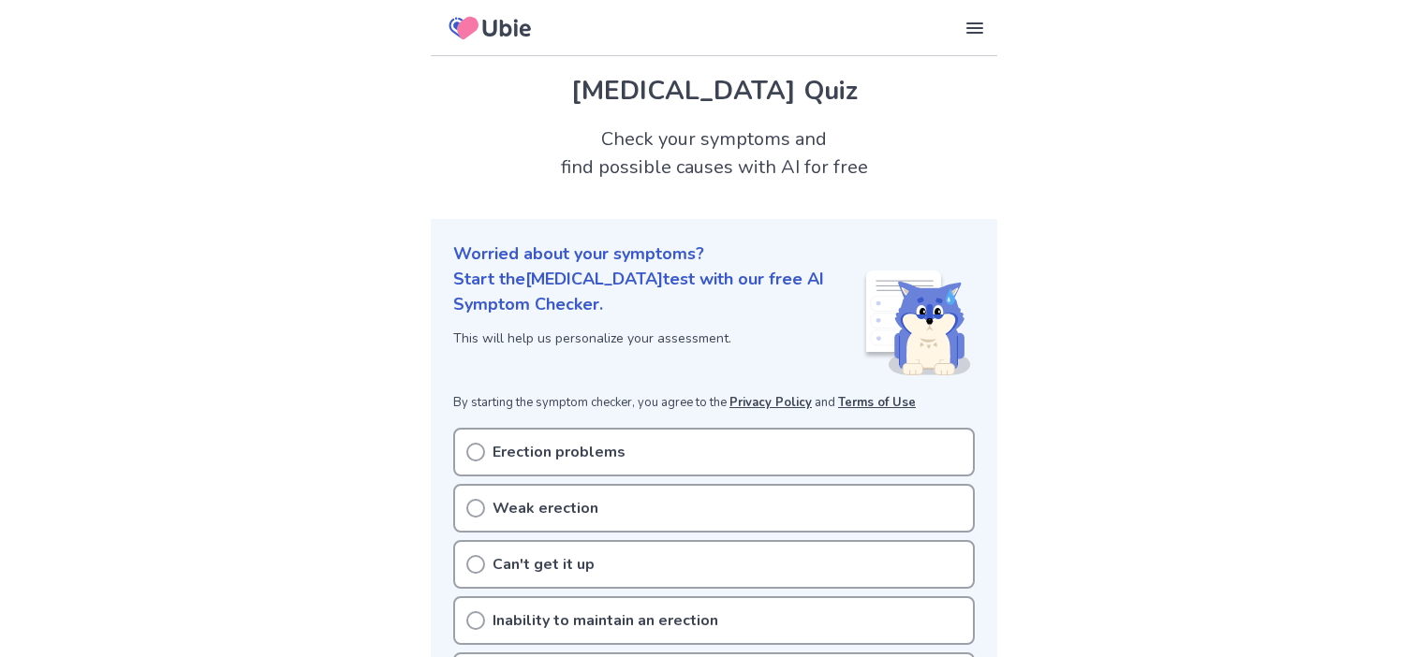  What do you see at coordinates (917, 323) in the screenshot?
I see `img: Shiba` at bounding box center [917, 323].